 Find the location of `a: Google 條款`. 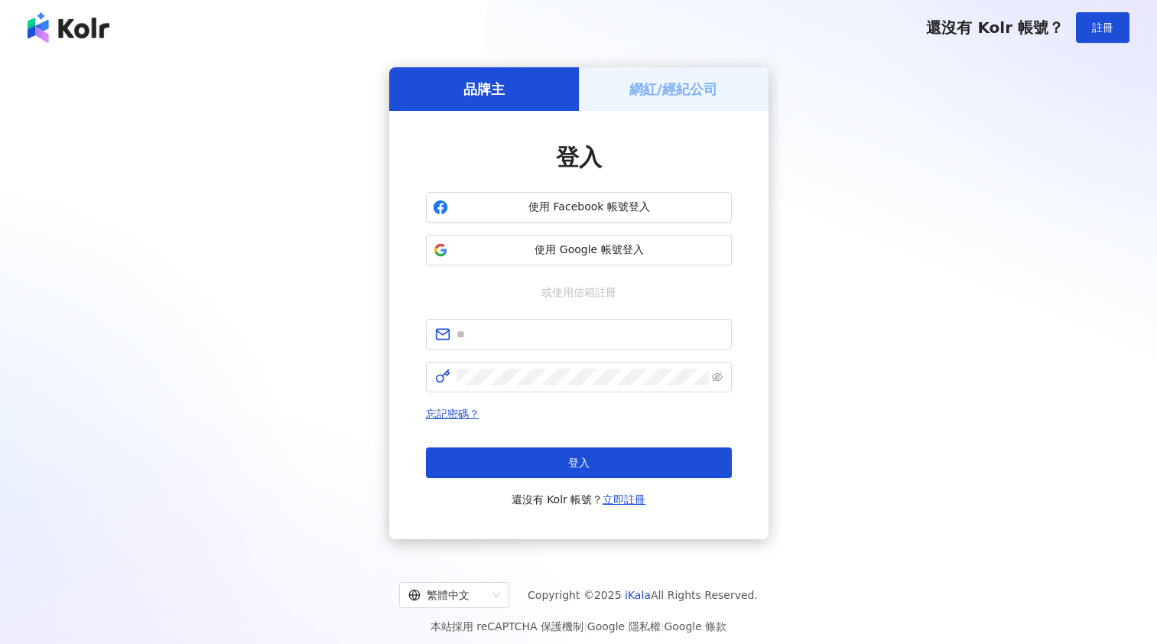

a: Google 條款 is located at coordinates (695, 626).